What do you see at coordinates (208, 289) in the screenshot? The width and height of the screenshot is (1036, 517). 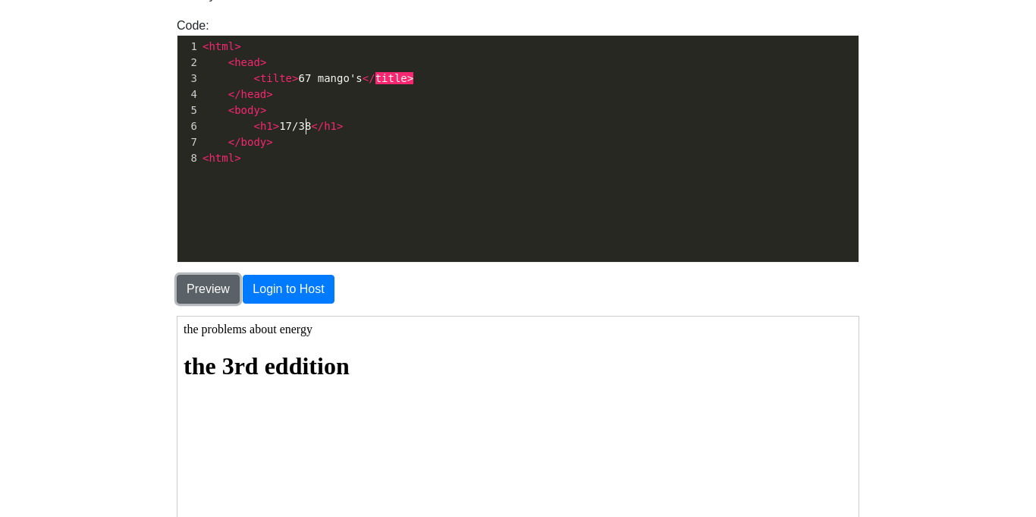 I see `button: Preview` at bounding box center [208, 289].